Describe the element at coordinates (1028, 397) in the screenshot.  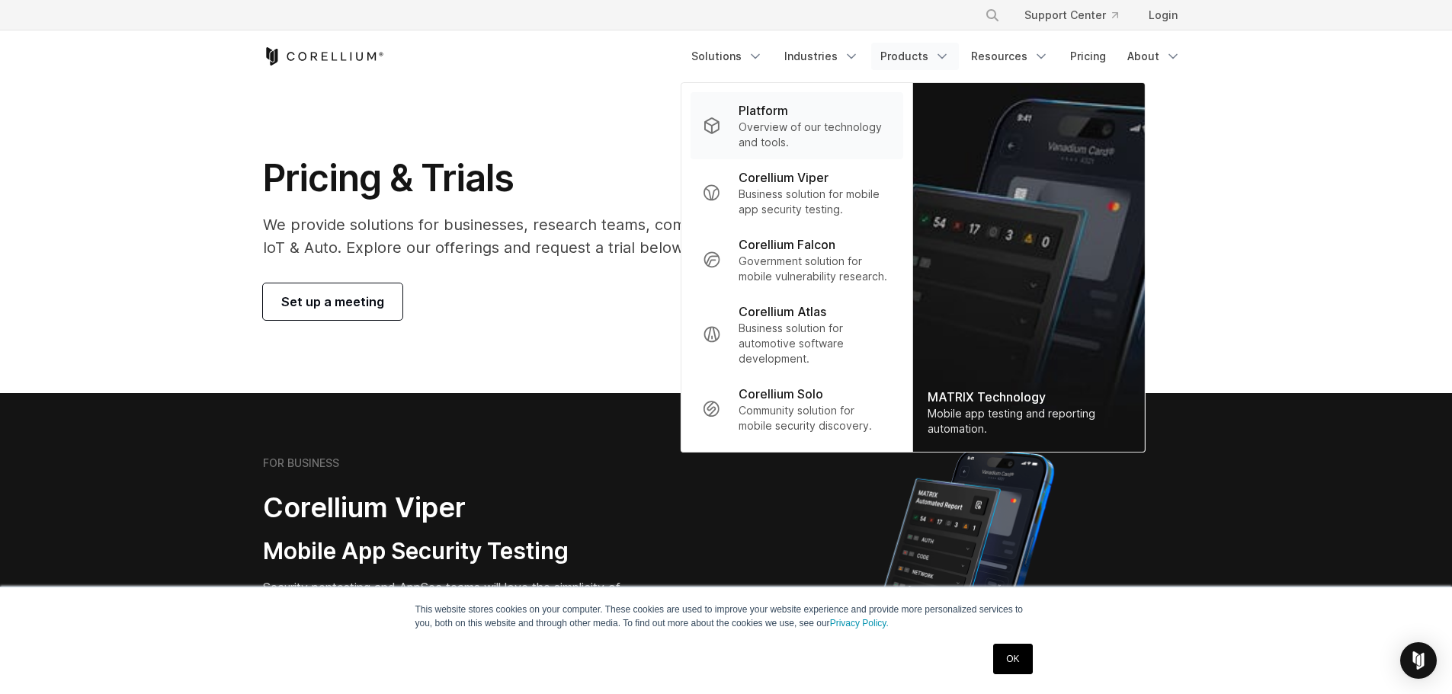
I see `div: MATRIX Technology` at that location.